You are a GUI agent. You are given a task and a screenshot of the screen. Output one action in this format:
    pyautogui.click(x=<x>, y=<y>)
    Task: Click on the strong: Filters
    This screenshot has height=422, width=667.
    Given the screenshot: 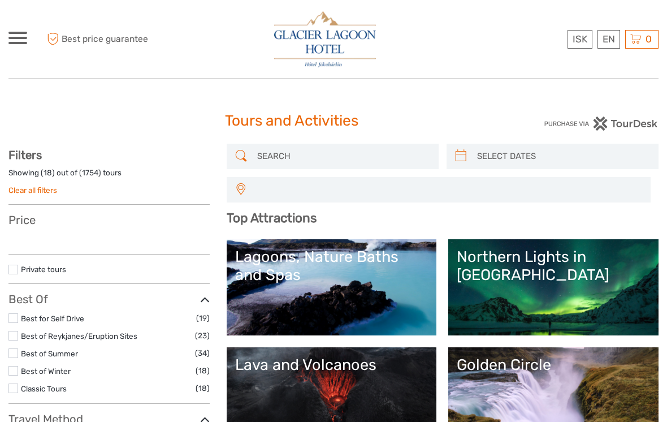 What is the action you would take?
    pyautogui.click(x=25, y=155)
    